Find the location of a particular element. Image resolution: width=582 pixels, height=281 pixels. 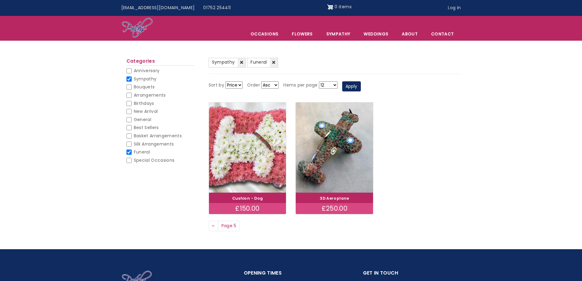

img: Cushion - Dog is located at coordinates (248, 147).